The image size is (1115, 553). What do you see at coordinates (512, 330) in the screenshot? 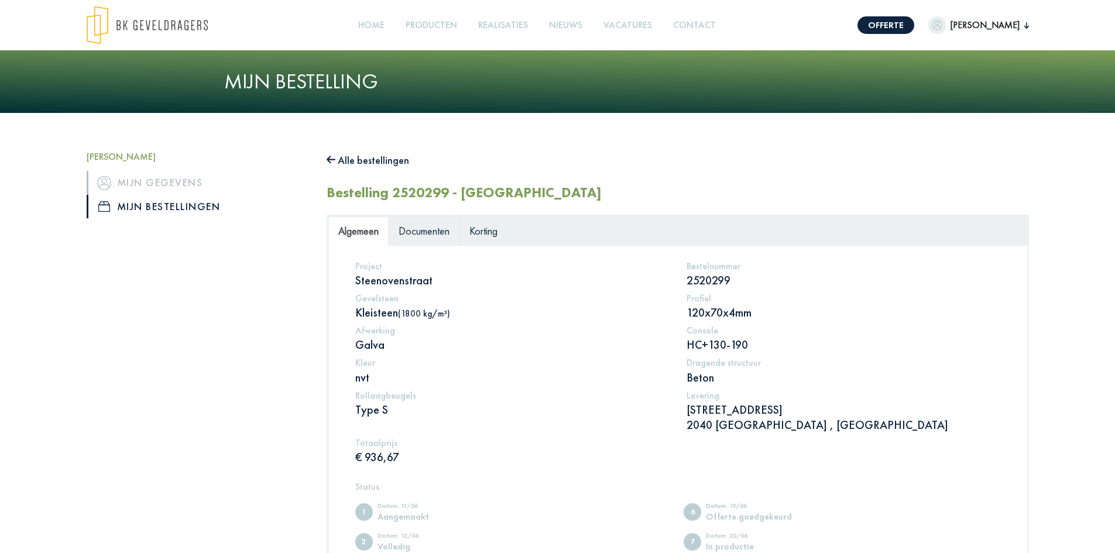
I see `h5: Afwerking` at bounding box center [512, 330].